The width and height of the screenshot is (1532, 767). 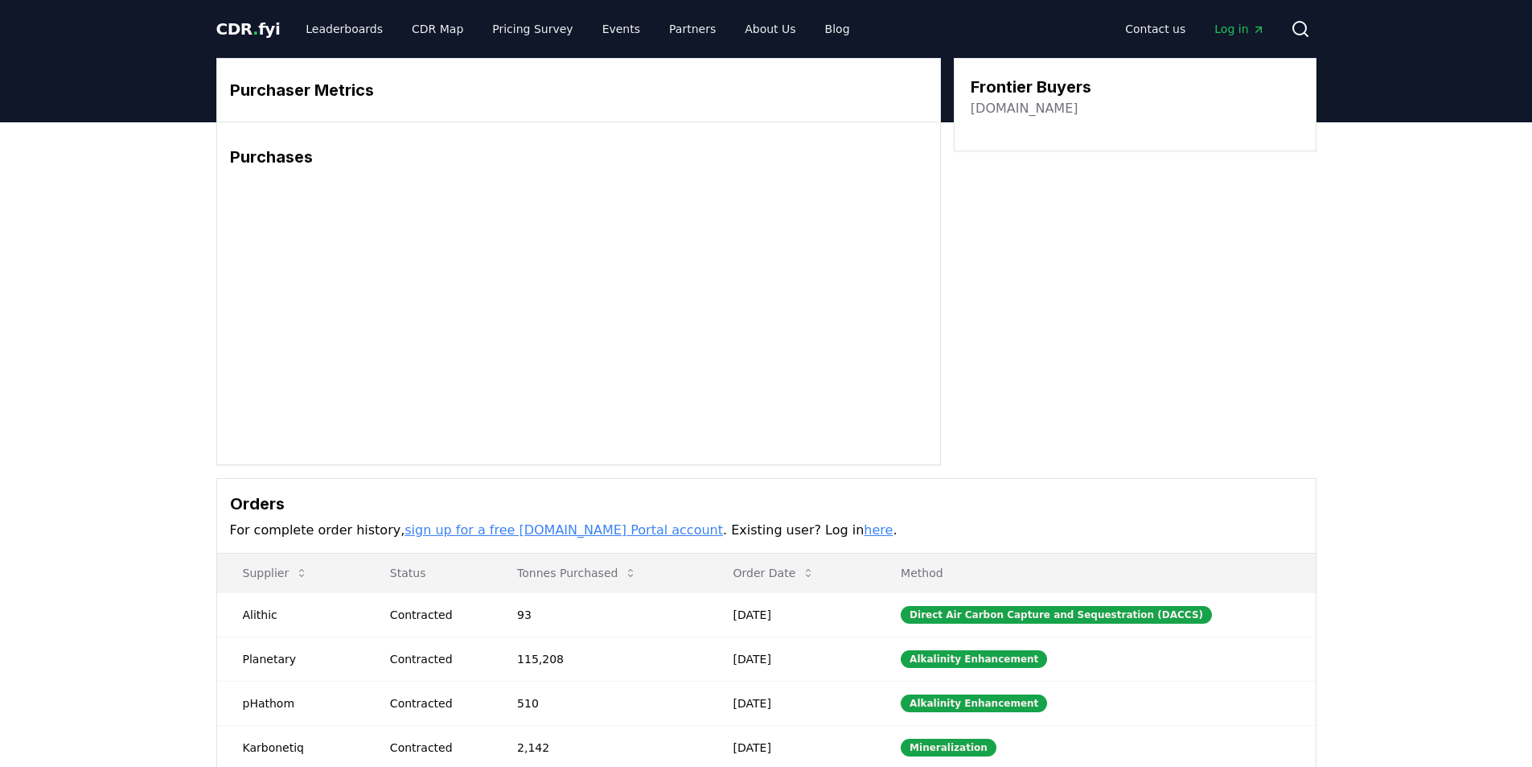 I want to click on a: CDR Map, so click(x=438, y=29).